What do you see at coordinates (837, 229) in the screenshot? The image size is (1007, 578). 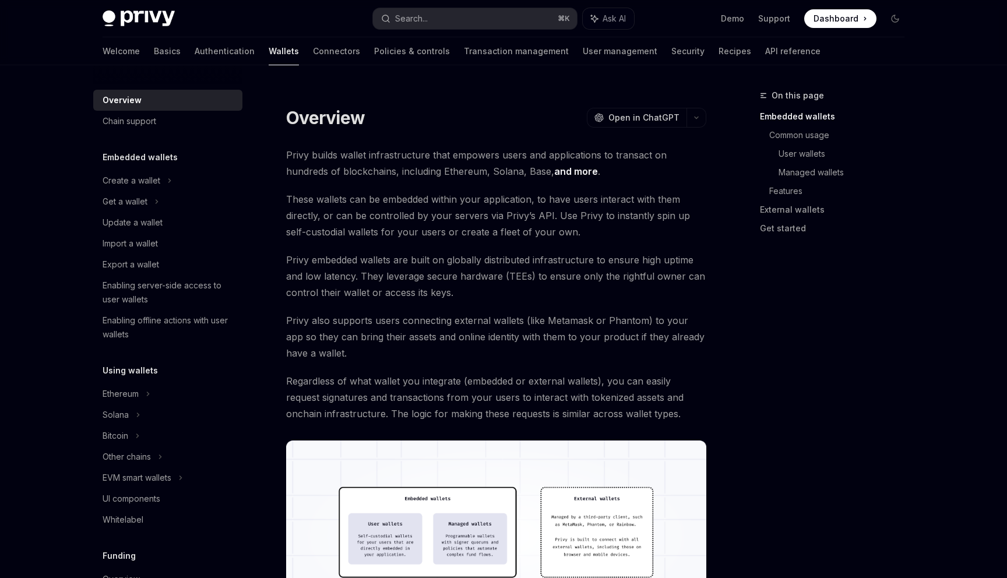 I see `a: Get started` at bounding box center [837, 229].